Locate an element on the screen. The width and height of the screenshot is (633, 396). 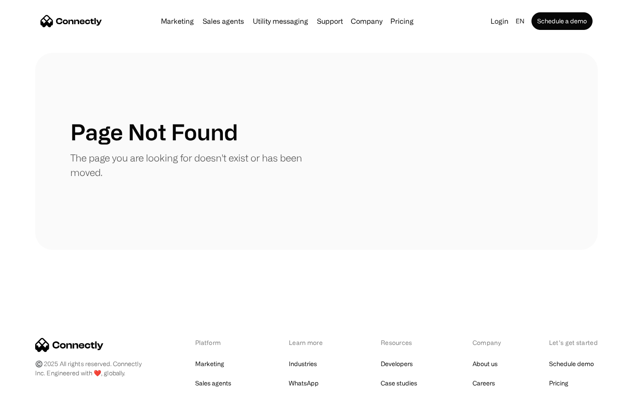
a: About us is located at coordinates (485, 364).